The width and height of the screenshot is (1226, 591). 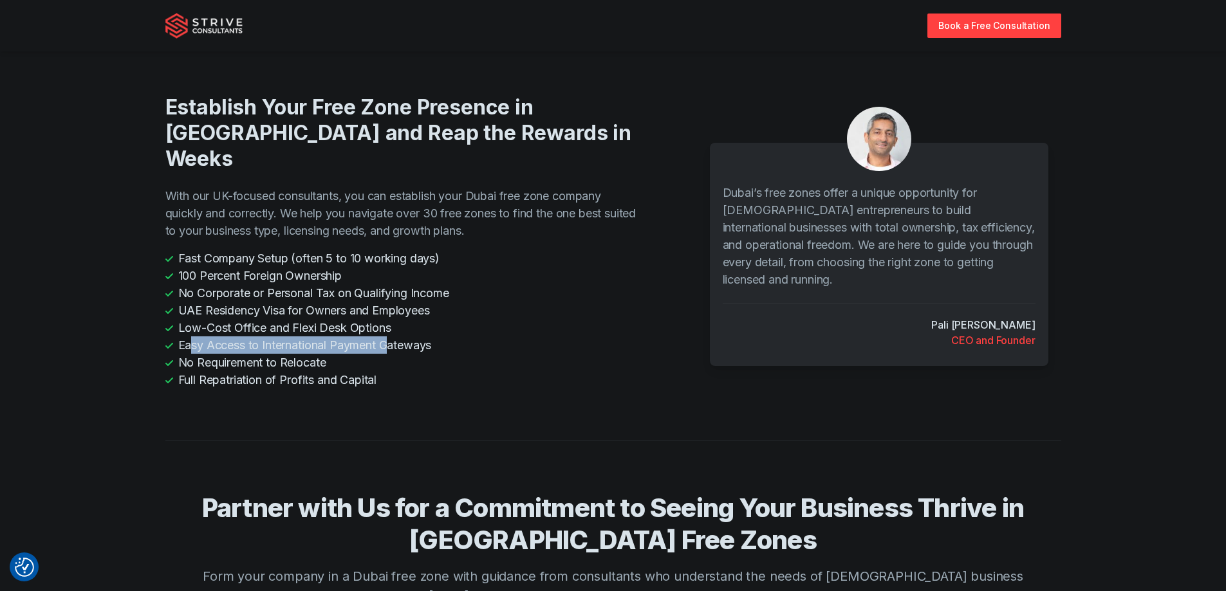 I want to click on button: Consent Preferences, so click(x=24, y=568).